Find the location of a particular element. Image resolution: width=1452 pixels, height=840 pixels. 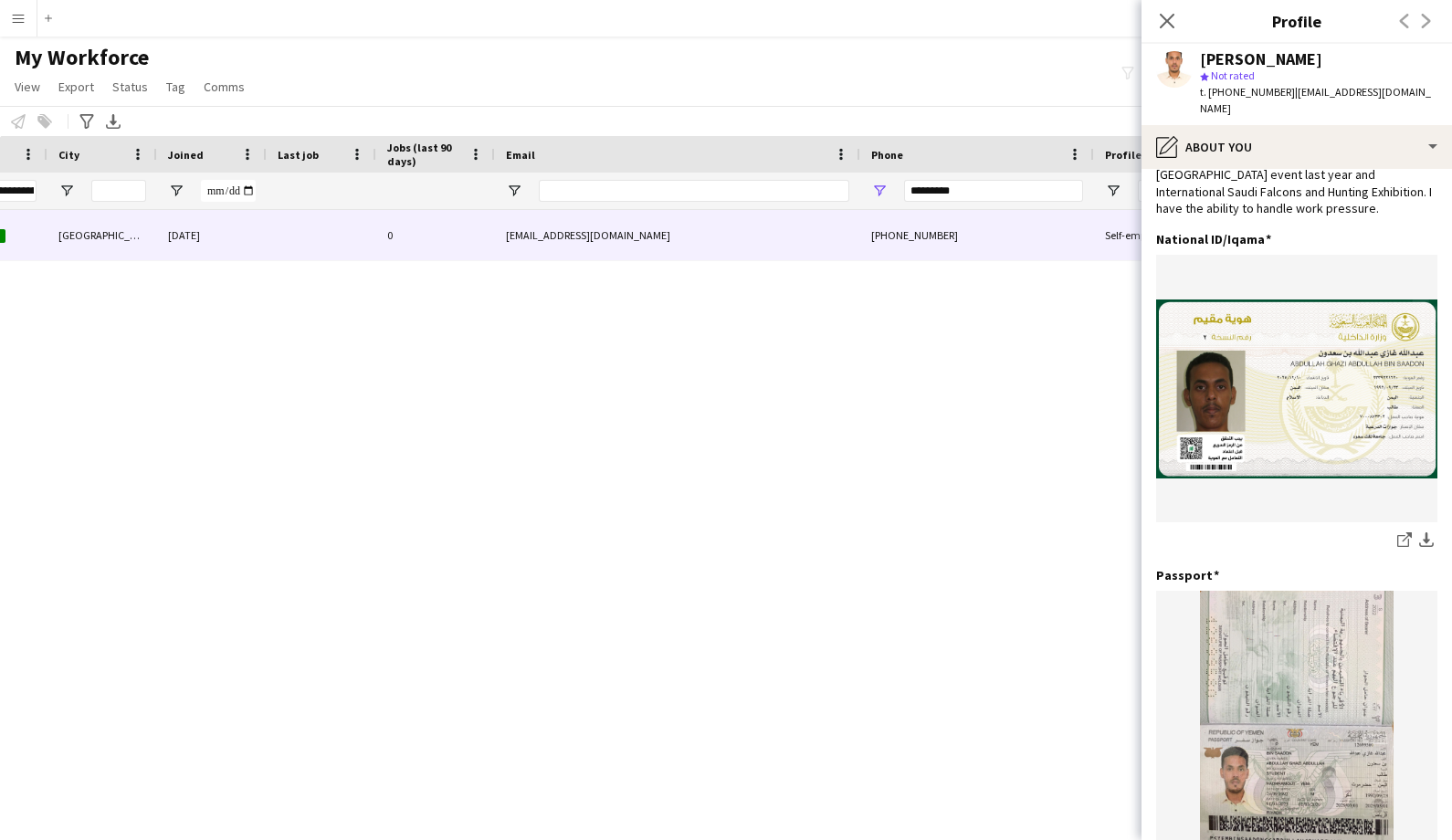

span: Joined is located at coordinates (186, 155).